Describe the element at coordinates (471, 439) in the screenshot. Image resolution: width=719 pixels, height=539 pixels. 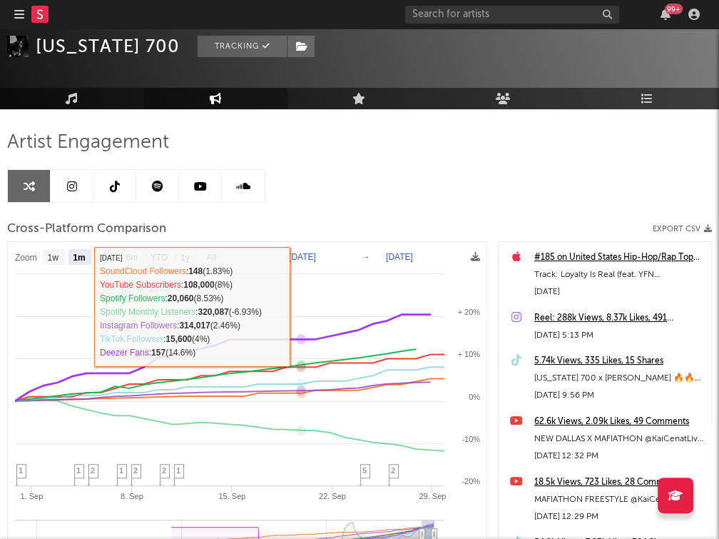
I see `text: -10%` at that location.